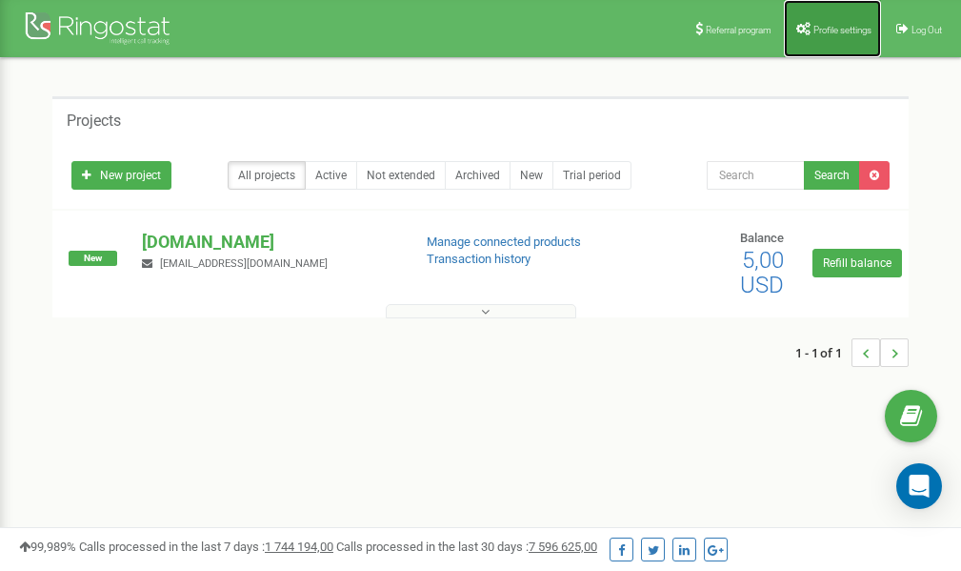 The height and width of the screenshot is (571, 961). What do you see at coordinates (267, 175) in the screenshot?
I see `a: All projects` at bounding box center [267, 175].